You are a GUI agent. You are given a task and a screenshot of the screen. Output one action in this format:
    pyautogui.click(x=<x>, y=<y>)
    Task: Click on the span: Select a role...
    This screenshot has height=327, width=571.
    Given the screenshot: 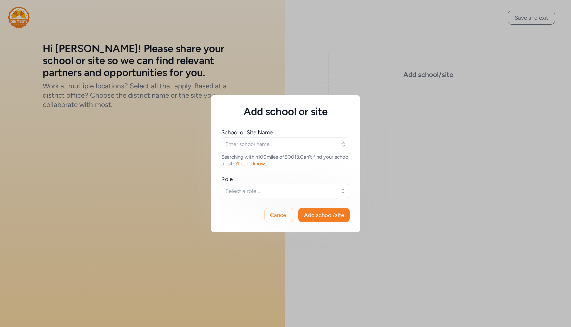 What is the action you would take?
    pyautogui.click(x=280, y=191)
    